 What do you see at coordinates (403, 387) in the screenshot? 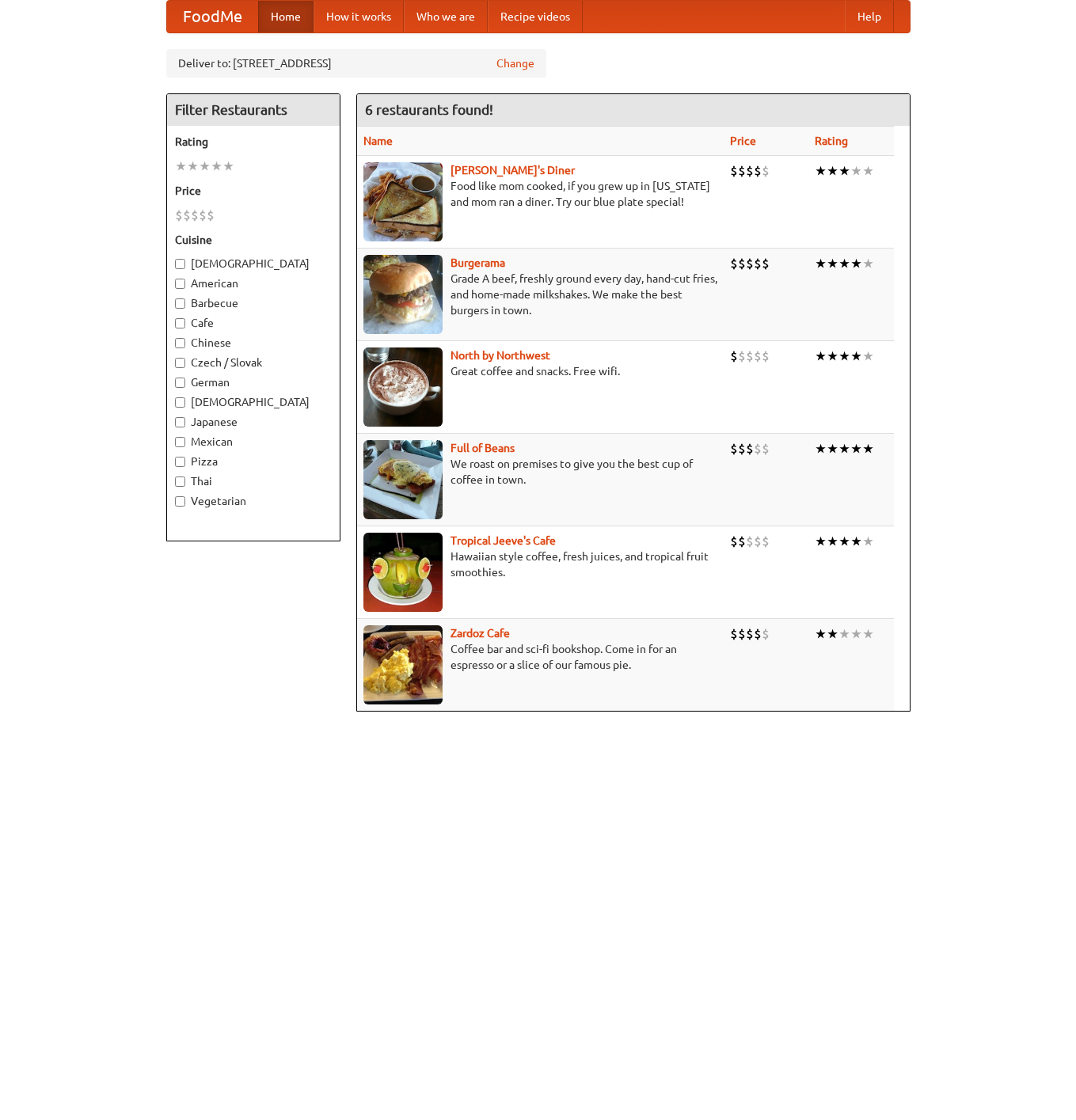
I see `img: north.jpg` at bounding box center [403, 387].